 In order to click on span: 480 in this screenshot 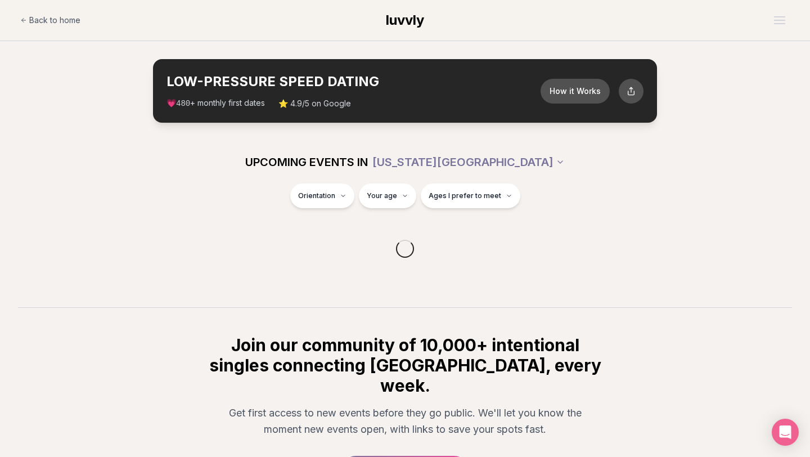, I will do `click(183, 103)`.